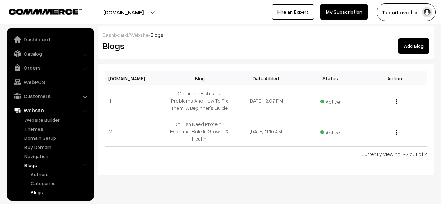  What do you see at coordinates (406, 12) in the screenshot?
I see `button: Tunai Love for…` at bounding box center [406, 12].